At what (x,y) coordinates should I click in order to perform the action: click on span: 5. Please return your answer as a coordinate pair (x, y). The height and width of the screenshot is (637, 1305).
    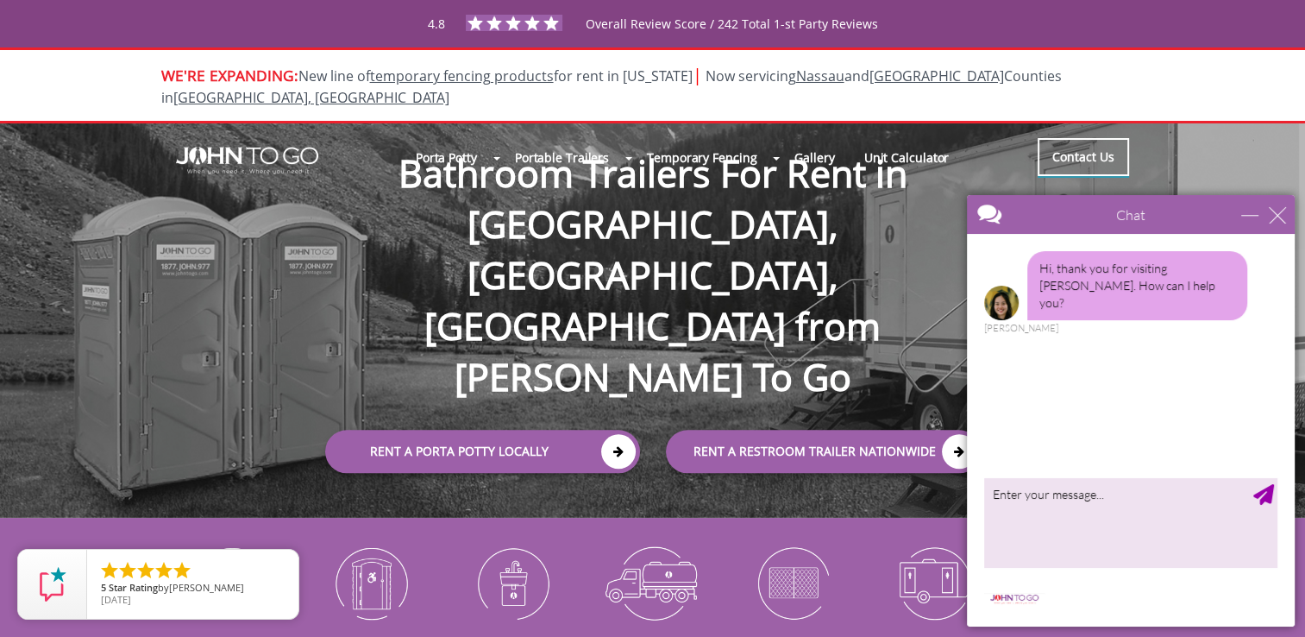
    Looking at the image, I should click on (104, 587).